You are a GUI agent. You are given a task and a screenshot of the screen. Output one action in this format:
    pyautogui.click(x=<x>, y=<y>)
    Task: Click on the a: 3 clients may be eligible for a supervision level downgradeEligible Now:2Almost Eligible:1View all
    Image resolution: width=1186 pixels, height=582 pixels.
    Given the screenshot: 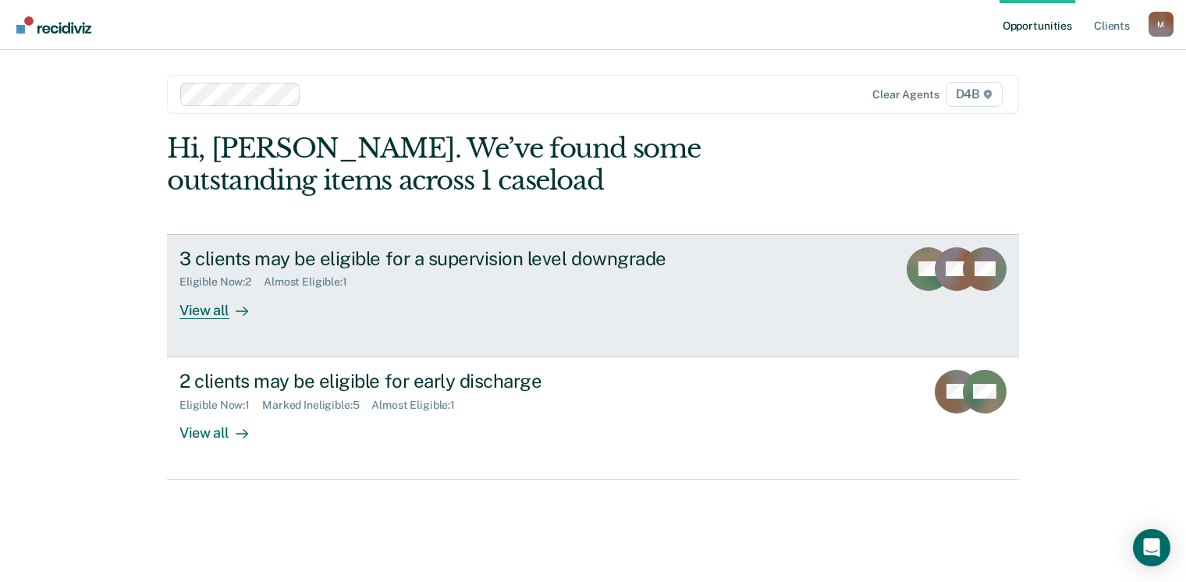 What is the action you would take?
    pyautogui.click(x=593, y=296)
    